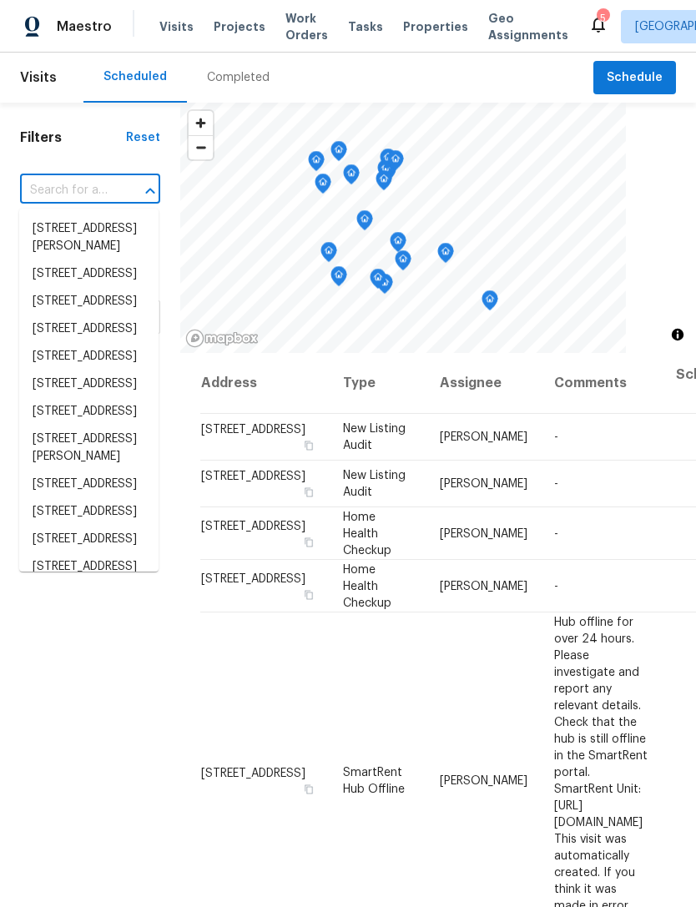 This screenshot has width=696, height=907. I want to click on span: Zoom in, so click(200, 123).